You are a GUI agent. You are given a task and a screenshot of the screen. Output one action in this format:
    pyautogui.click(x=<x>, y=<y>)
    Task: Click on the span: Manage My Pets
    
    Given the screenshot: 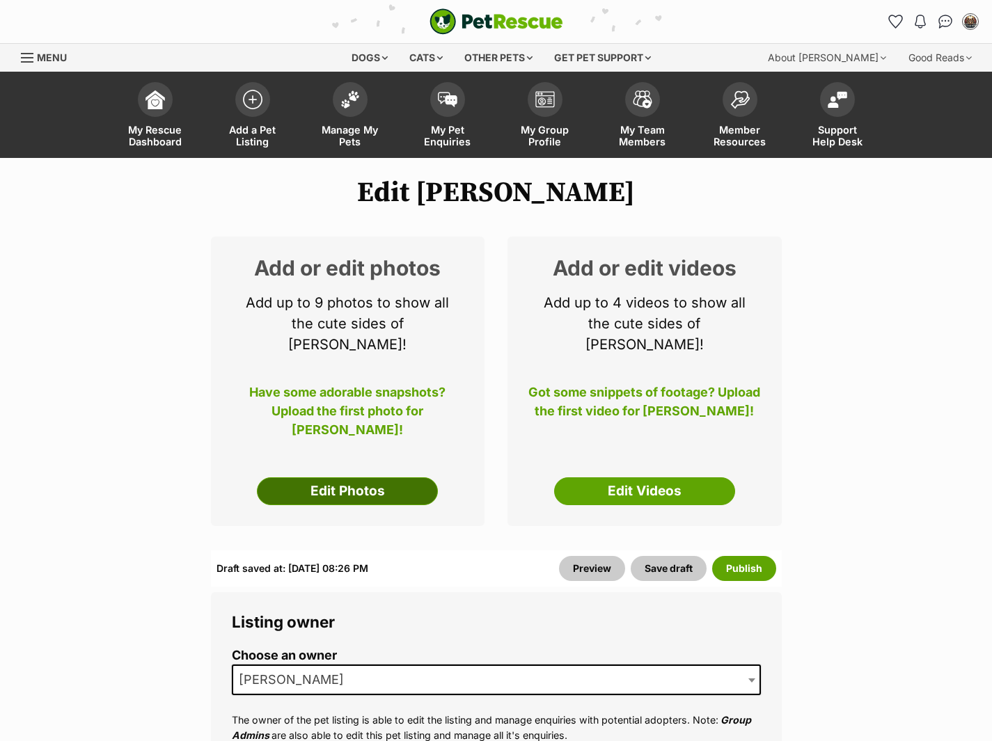 What is the action you would take?
    pyautogui.click(x=350, y=136)
    